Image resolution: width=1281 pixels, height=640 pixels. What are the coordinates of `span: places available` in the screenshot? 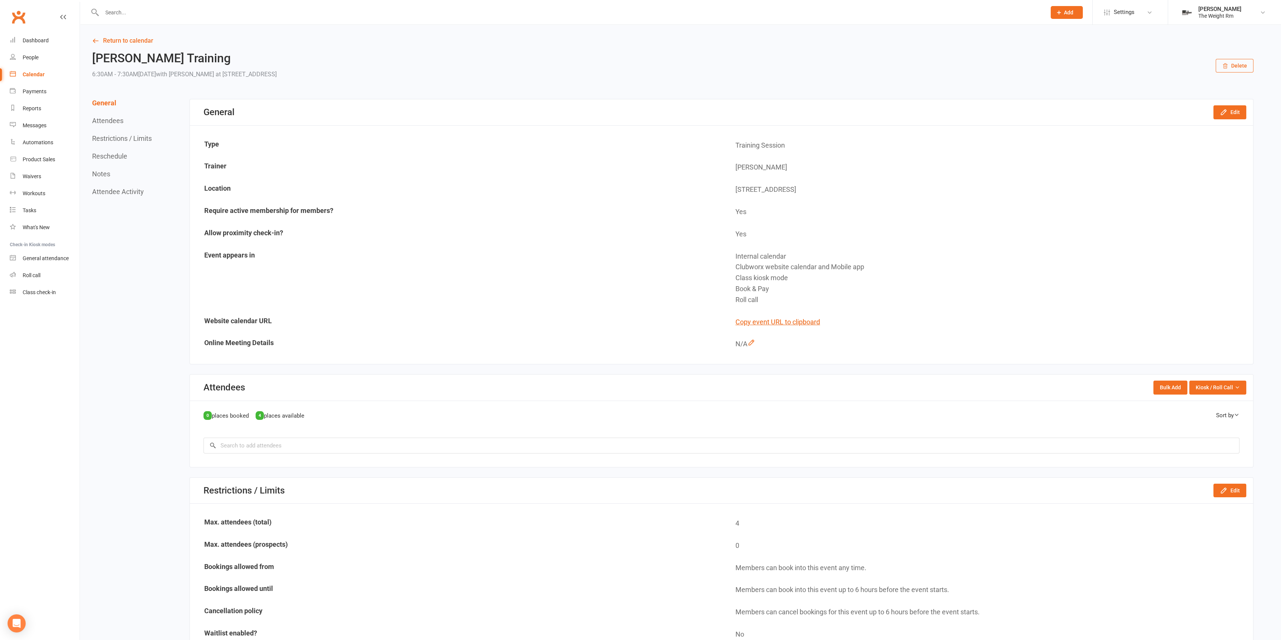 It's located at (284, 416).